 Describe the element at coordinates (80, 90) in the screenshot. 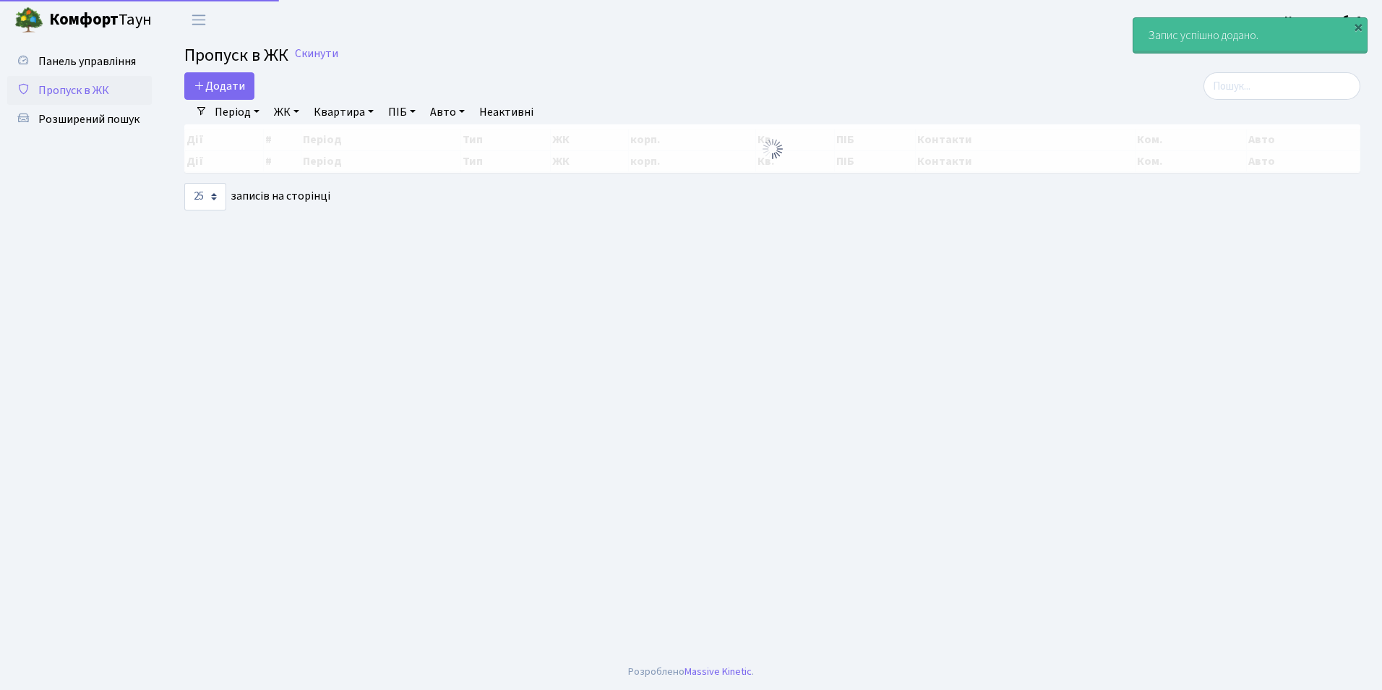

I see `a: Пропуск в ЖК` at that location.